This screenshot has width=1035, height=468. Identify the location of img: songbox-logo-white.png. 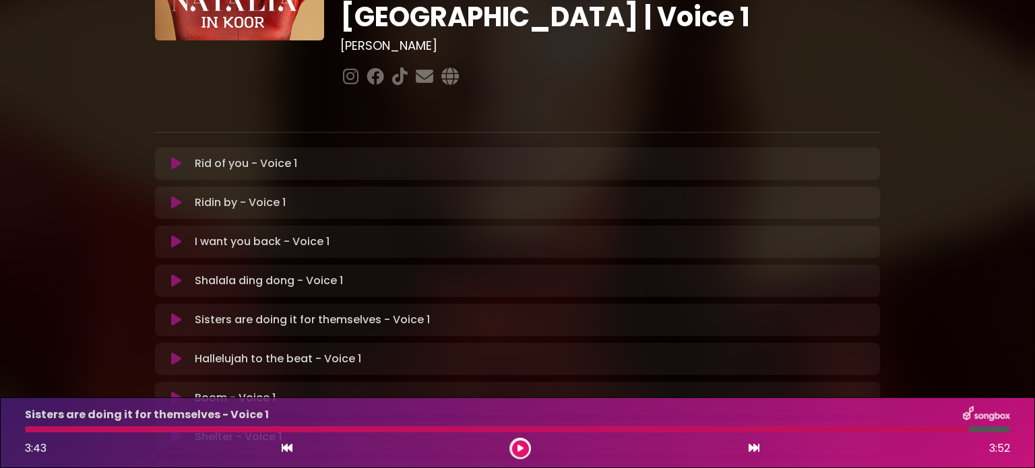
(986, 415).